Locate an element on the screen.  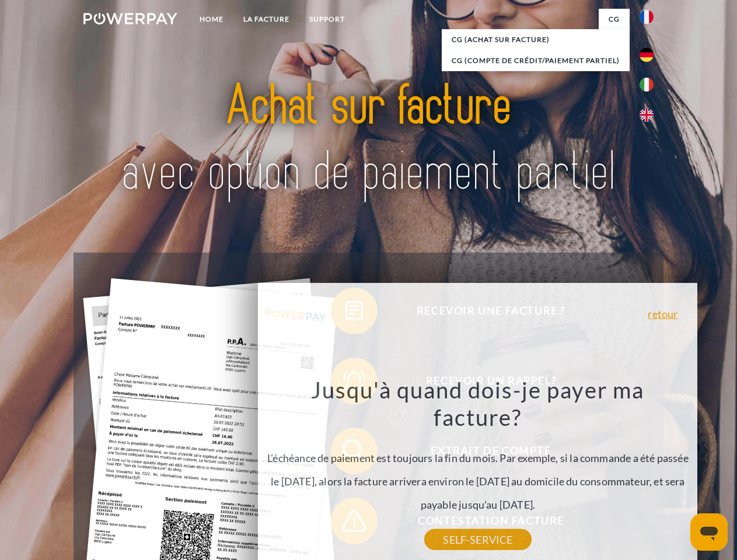
a: Home is located at coordinates (211, 19).